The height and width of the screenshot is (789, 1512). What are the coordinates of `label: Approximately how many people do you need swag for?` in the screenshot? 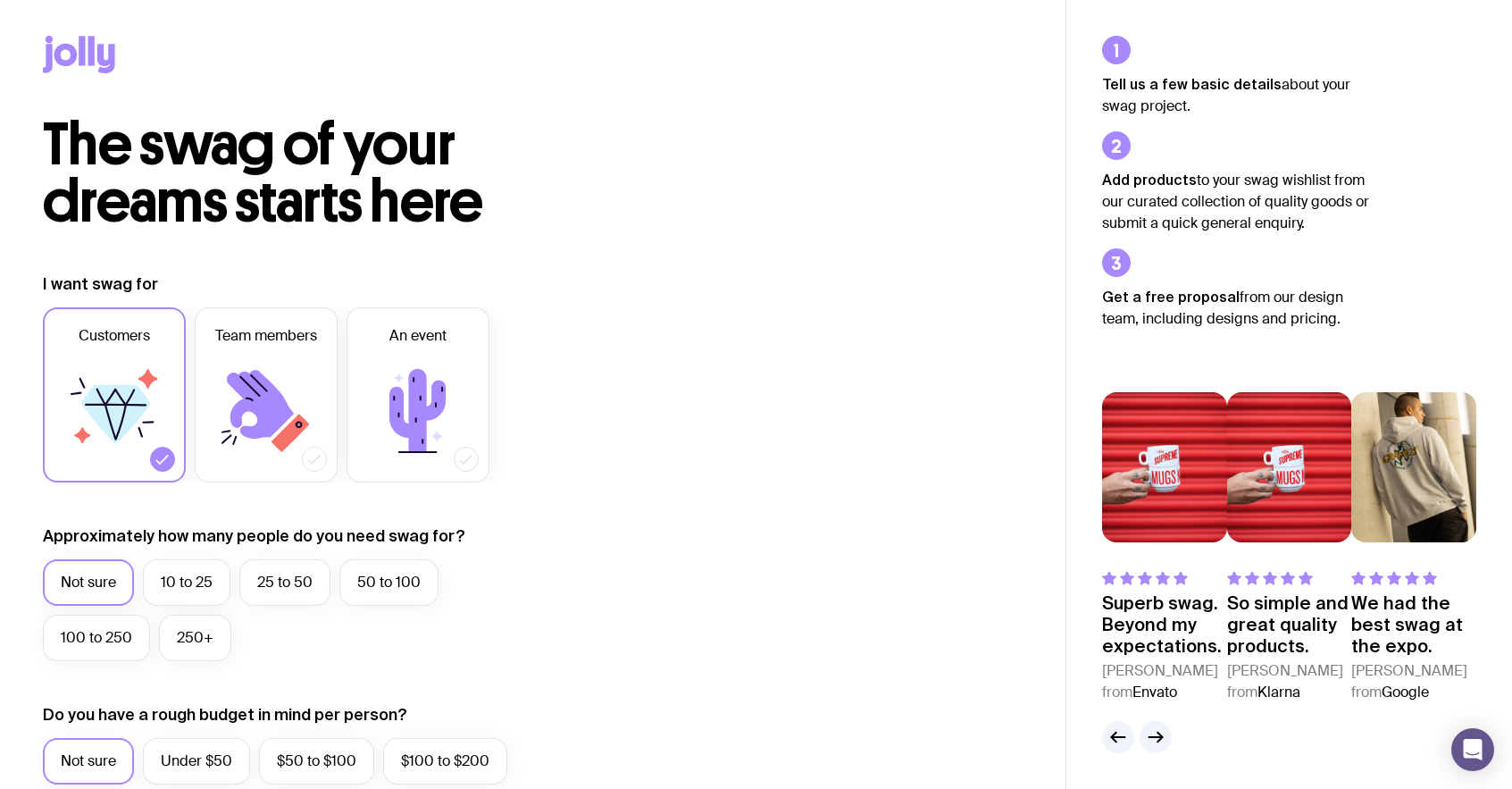 It's located at (254, 536).